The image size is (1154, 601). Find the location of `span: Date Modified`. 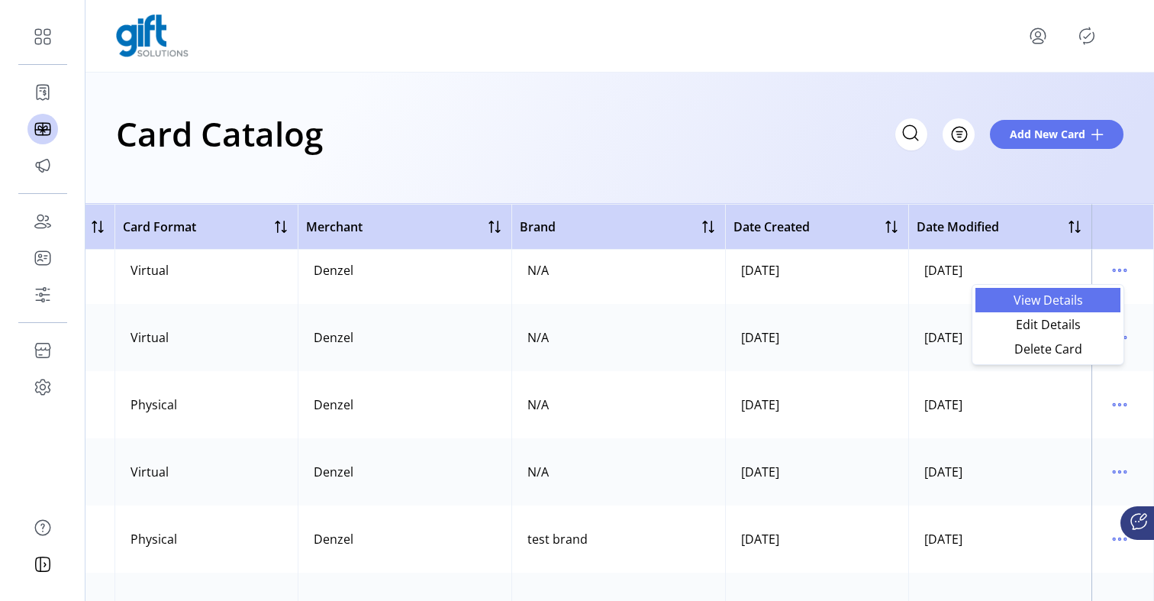

span: Date Modified is located at coordinates (958, 227).